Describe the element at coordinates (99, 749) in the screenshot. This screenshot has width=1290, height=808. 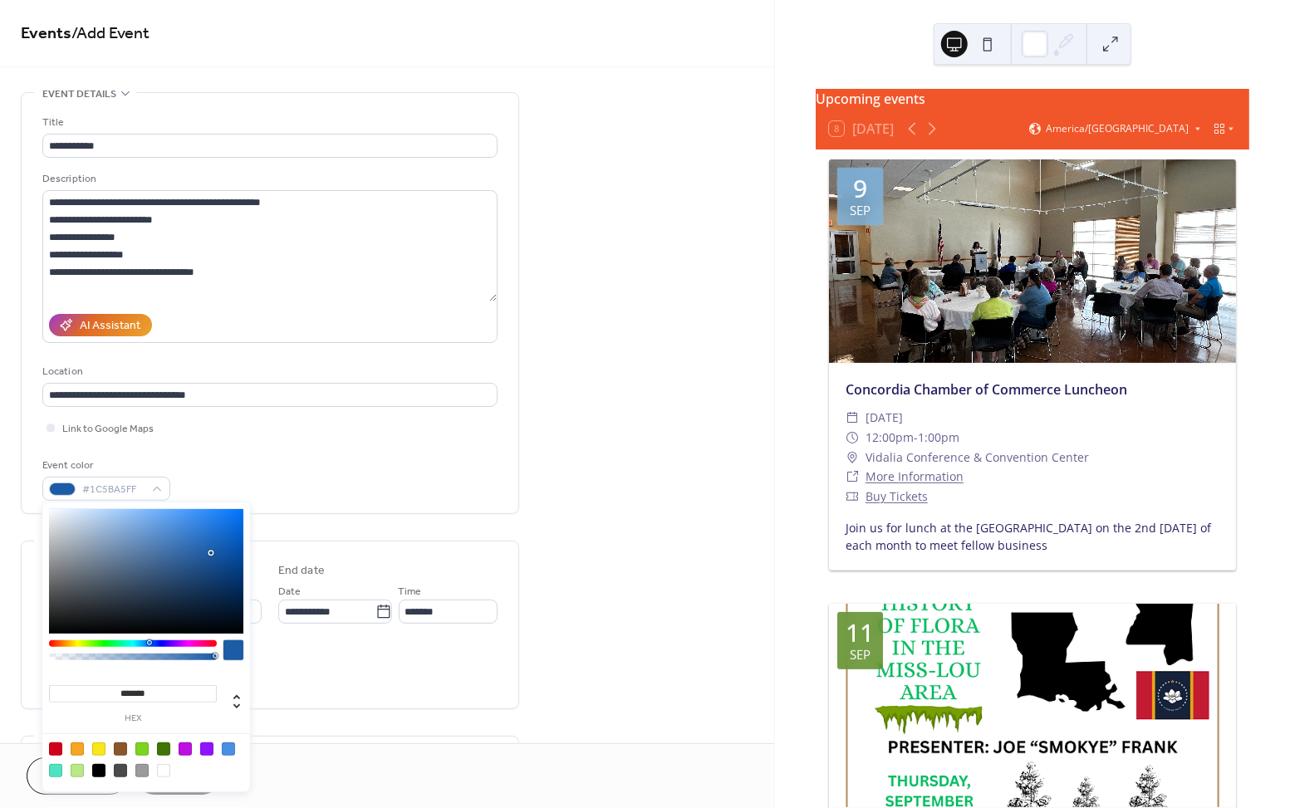
I see `div: #F8E71C` at that location.